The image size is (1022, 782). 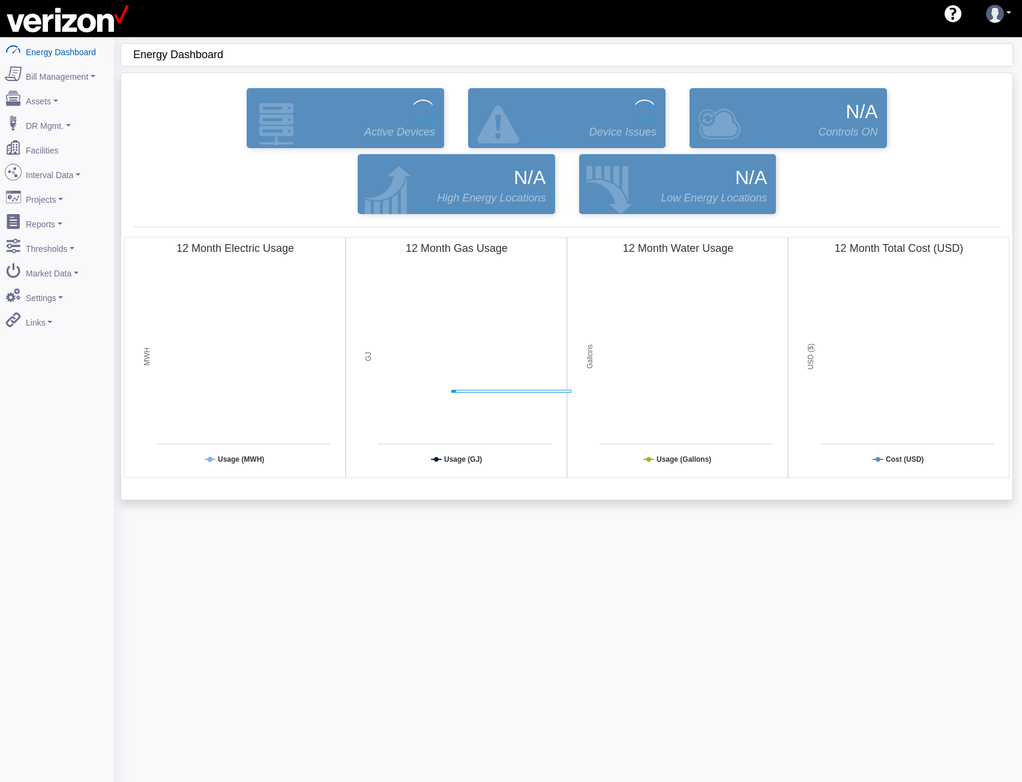 I want to click on span: Controls ON, so click(x=848, y=132).